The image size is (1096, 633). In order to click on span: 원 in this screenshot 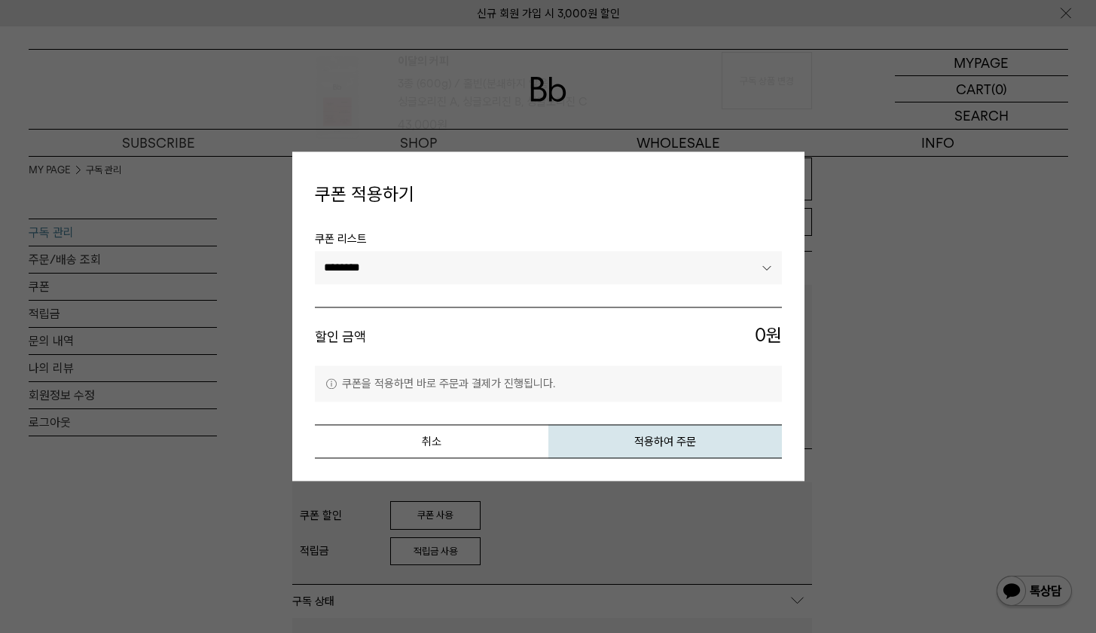, I will do `click(665, 337)`.